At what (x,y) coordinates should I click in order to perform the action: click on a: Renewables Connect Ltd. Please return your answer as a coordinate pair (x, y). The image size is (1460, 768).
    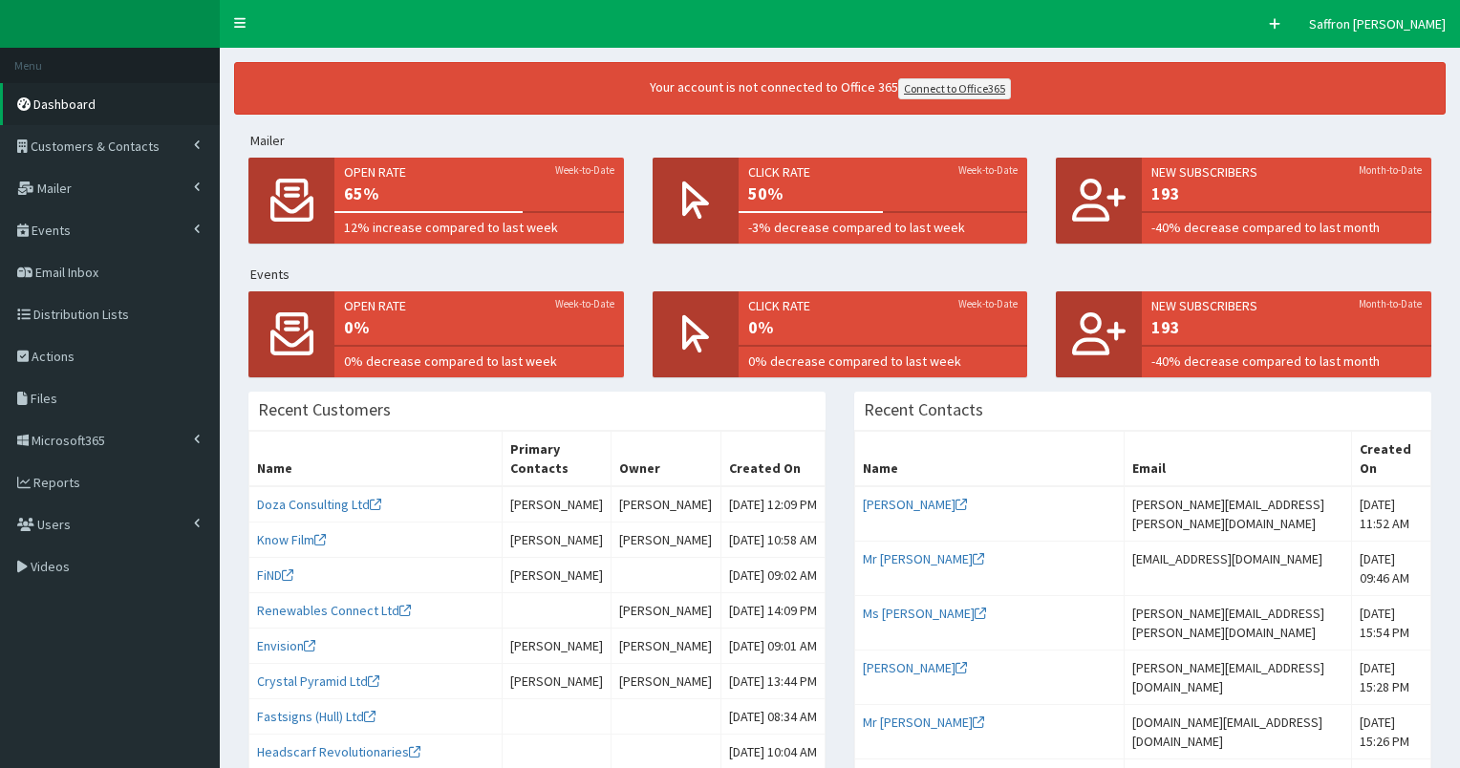
    Looking at the image, I should click on (333, 611).